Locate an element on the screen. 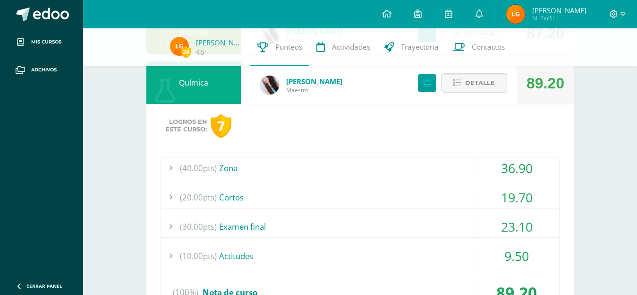 The width and height of the screenshot is (637, 295). span: Archivos is located at coordinates (44, 70).